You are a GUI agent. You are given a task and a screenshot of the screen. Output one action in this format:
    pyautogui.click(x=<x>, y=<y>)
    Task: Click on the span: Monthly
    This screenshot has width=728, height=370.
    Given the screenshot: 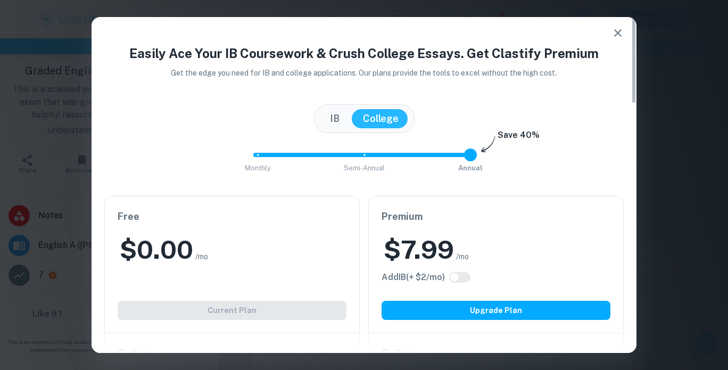 What is the action you would take?
    pyautogui.click(x=258, y=168)
    